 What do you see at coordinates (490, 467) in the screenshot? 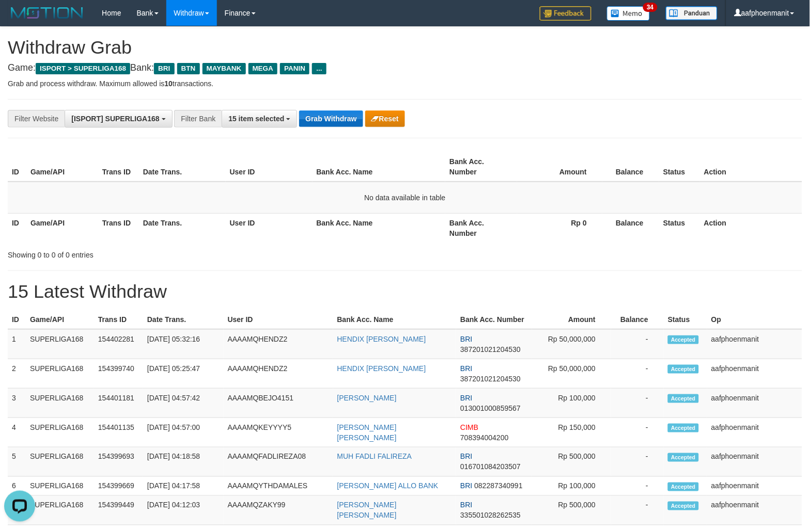
I see `span: Copy 016701084203507 to clipboard` at bounding box center [490, 467].